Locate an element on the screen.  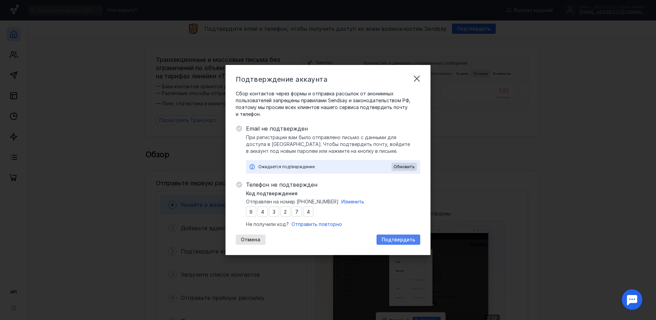
button: Отмена is located at coordinates (250, 239).